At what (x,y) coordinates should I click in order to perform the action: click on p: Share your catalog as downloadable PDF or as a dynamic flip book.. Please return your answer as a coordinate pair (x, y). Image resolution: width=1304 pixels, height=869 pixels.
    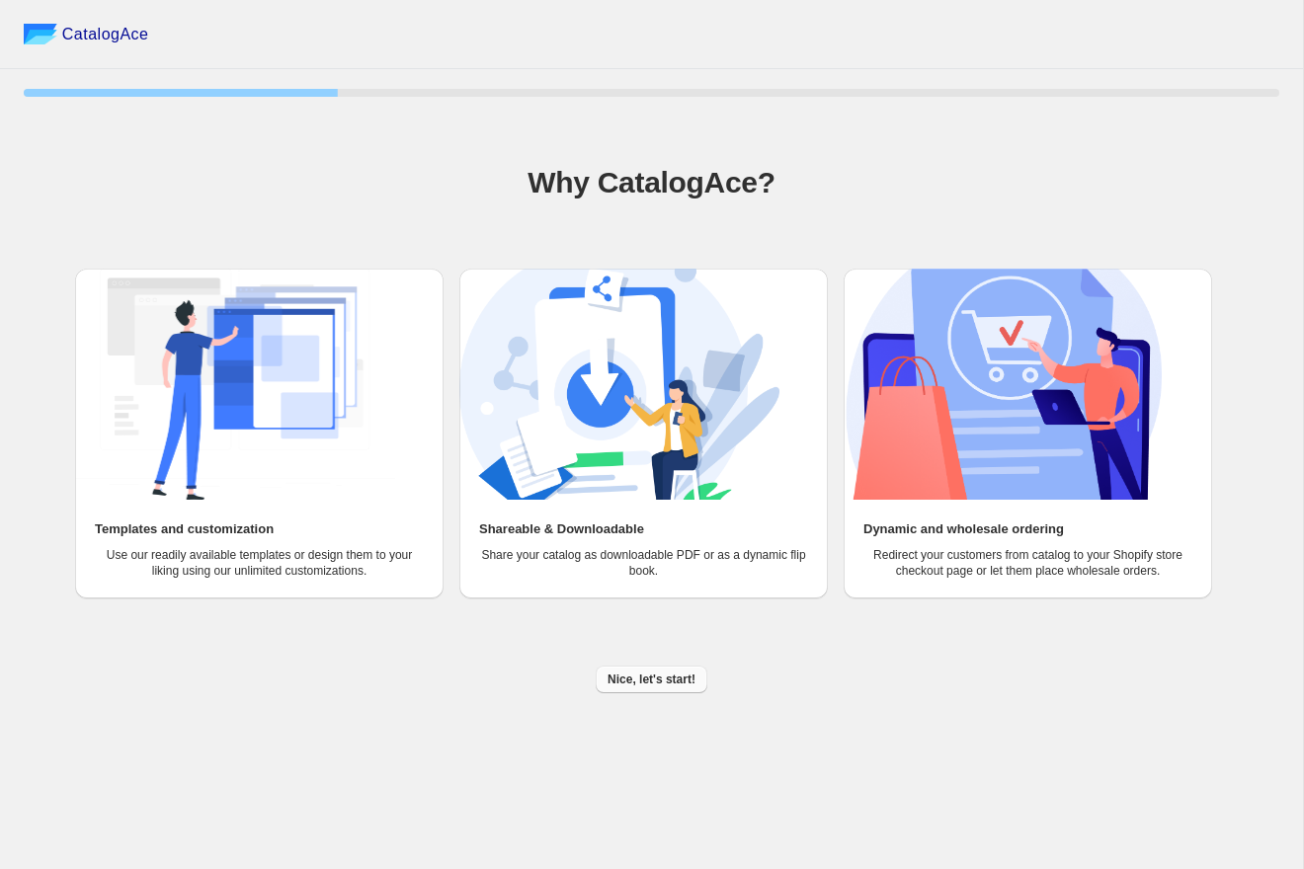
    Looking at the image, I should click on (643, 563).